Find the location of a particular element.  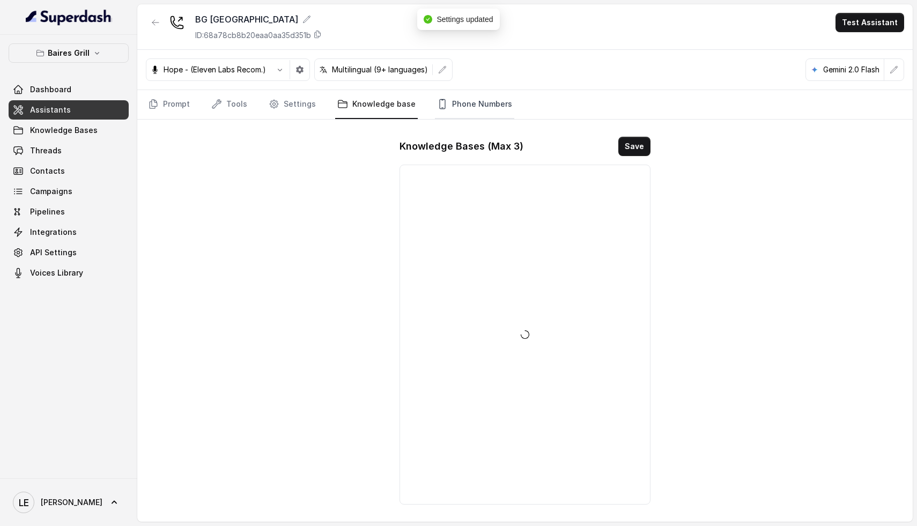

span: Knowledge Bases is located at coordinates (64, 130).